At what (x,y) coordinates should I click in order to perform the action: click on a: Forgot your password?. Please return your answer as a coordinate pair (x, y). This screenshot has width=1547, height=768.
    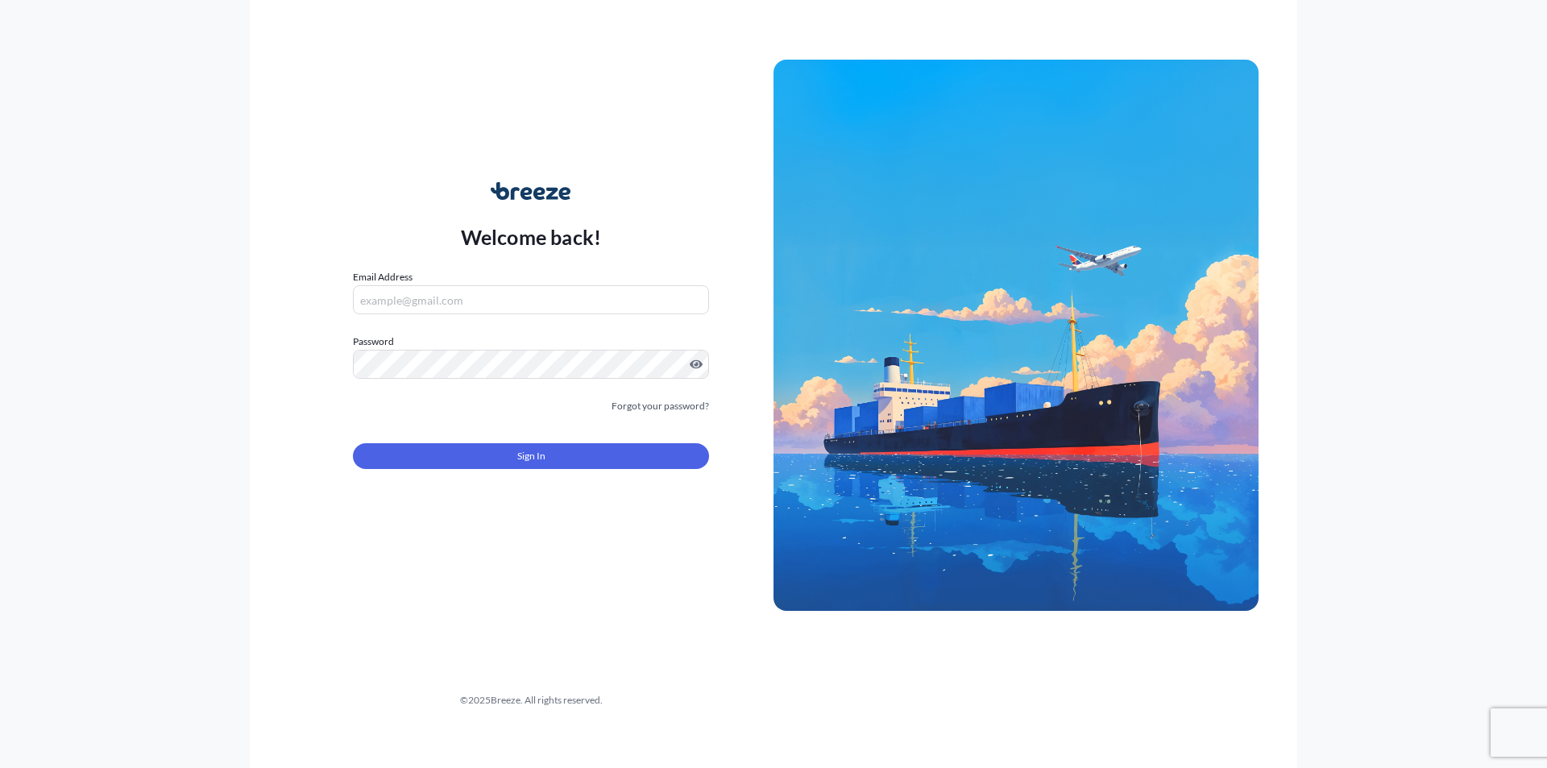
    Looking at the image, I should click on (660, 406).